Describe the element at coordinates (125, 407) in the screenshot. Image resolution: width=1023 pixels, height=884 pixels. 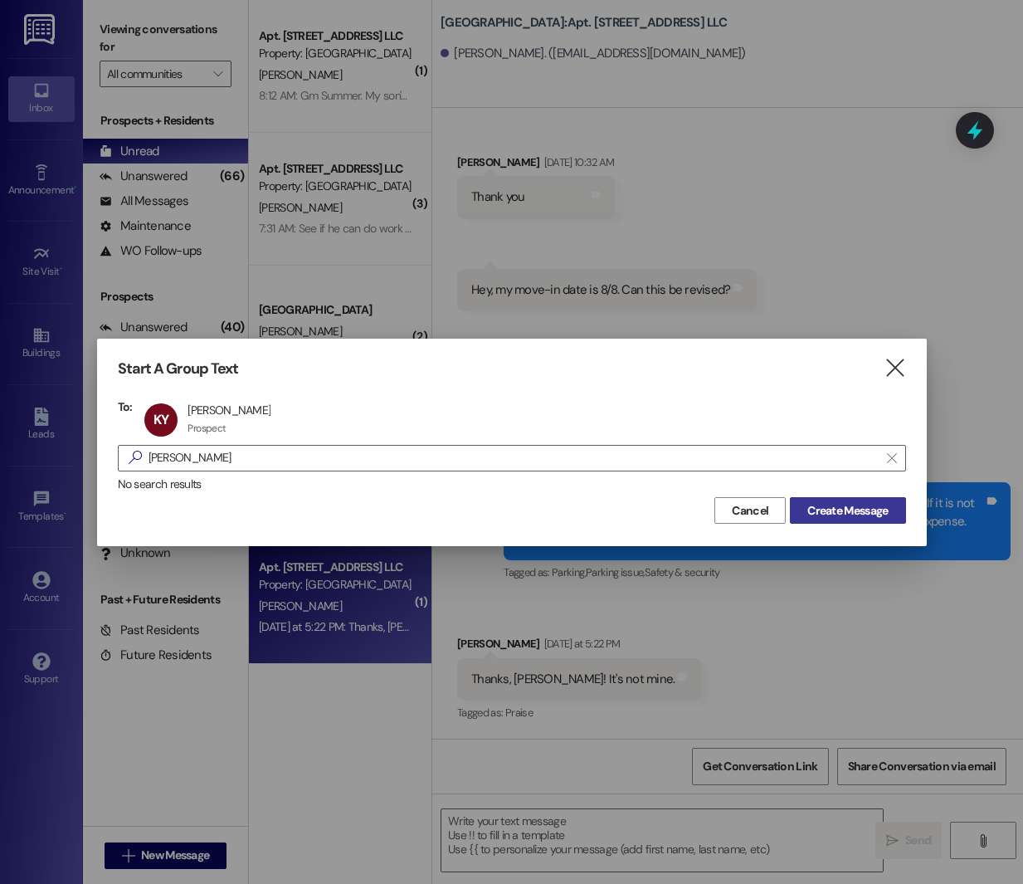
I see `h3: To:` at that location.